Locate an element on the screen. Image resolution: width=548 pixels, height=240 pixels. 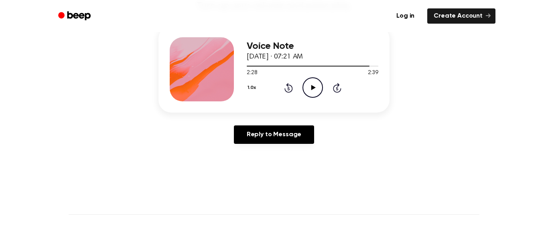
button: 1.0x is located at coordinates (253, 88).